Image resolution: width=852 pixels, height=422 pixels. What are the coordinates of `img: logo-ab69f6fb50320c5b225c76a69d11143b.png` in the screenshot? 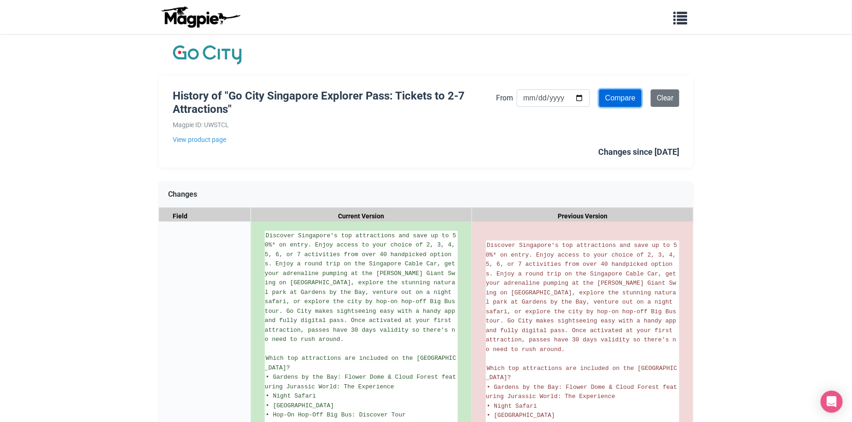 It's located at (200, 17).